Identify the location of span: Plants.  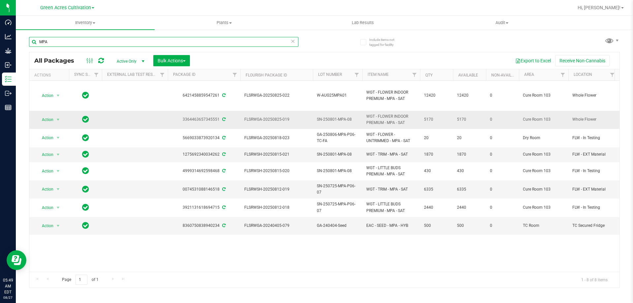
(224, 23).